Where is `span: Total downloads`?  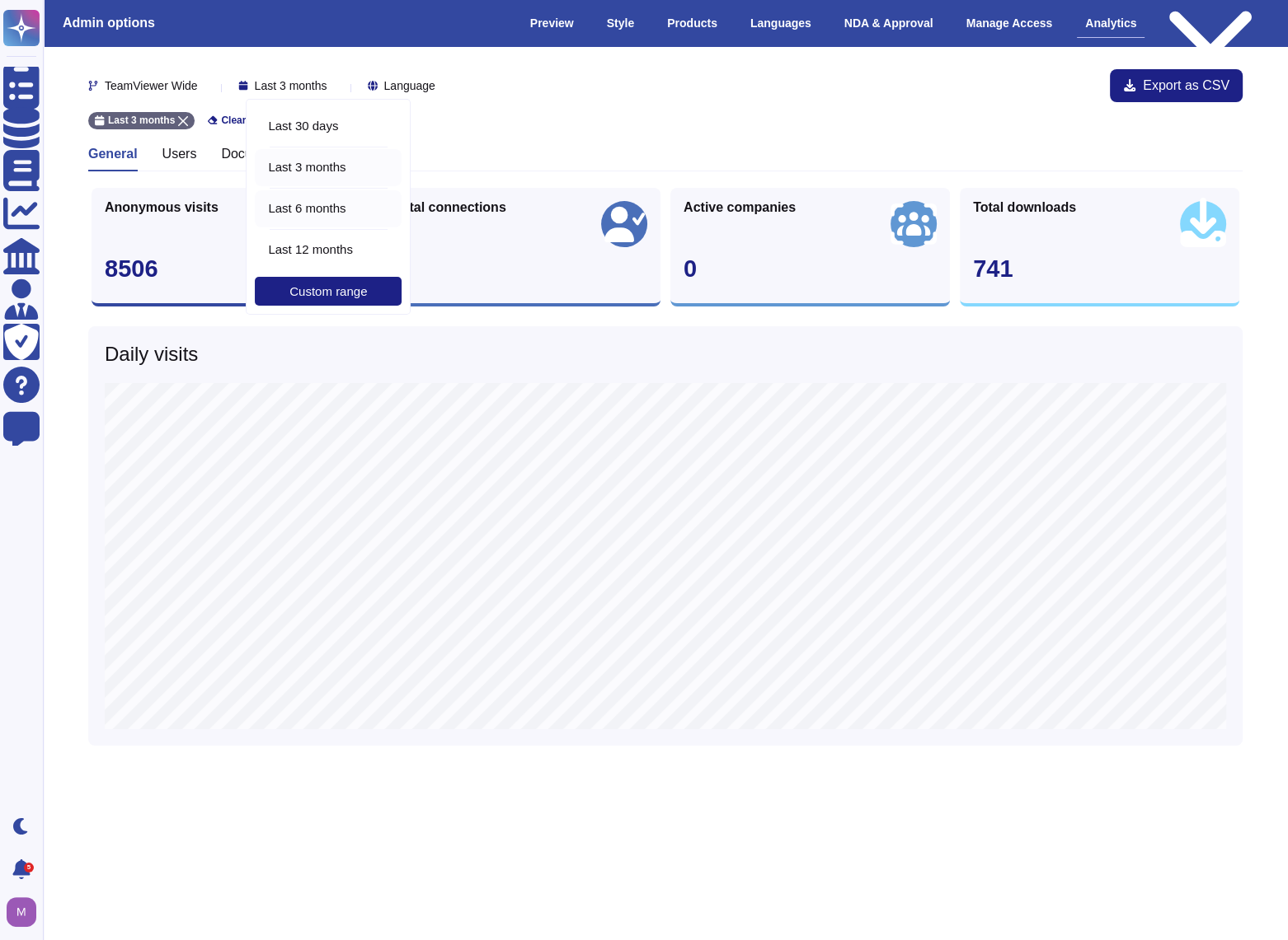 span: Total downloads is located at coordinates (1024, 208).